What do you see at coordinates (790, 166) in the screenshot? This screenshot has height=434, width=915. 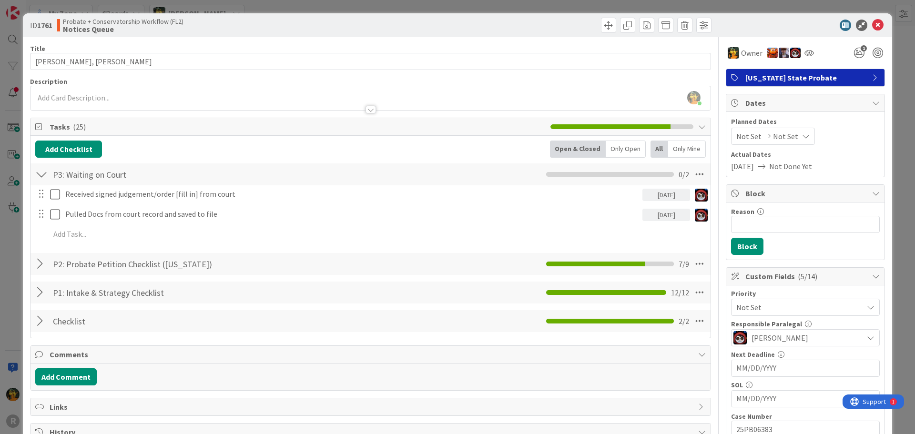 I see `span: Not Done Yet` at bounding box center [790, 166].